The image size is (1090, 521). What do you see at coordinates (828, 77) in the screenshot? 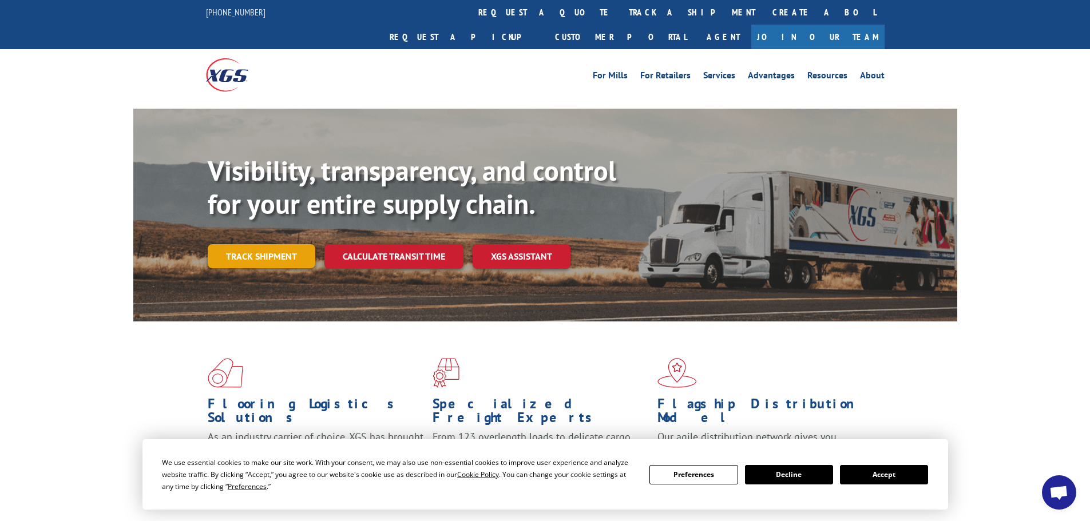
I see `a: Resources` at bounding box center [828, 77].